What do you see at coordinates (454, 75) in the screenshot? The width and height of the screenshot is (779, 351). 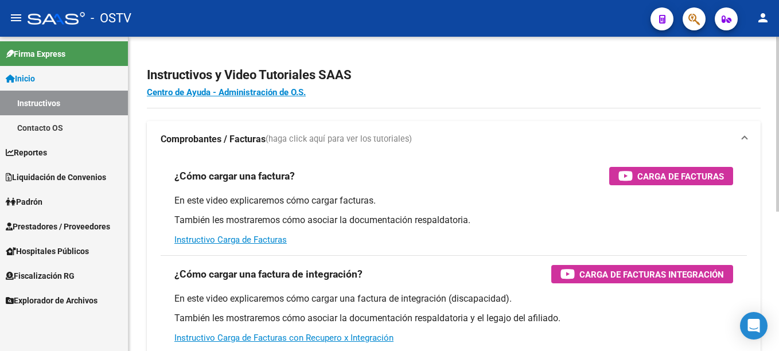 I see `h2: Instructivos y Video Tutoriales SAAS` at bounding box center [454, 75].